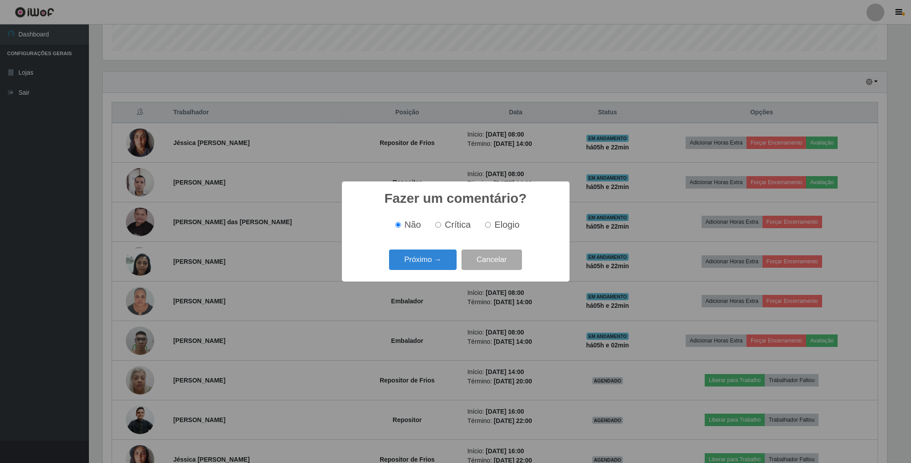  Describe the element at coordinates (438, 224) in the screenshot. I see `input: Crítica` at that location.